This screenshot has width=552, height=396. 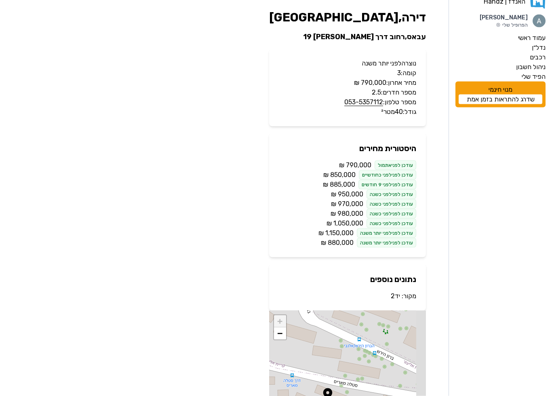 What do you see at coordinates (501, 99) in the screenshot?
I see `a: שדרג להתראות בזמן אמת` at bounding box center [501, 99].